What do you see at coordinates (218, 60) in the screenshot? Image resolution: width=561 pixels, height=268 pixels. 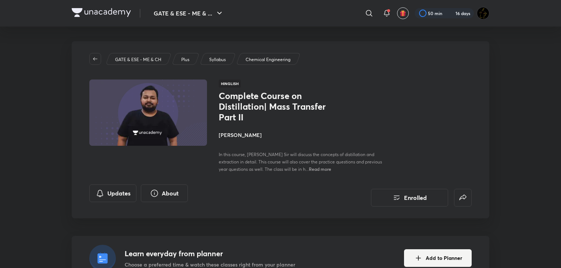 I see `a: Syllabus` at bounding box center [218, 60].